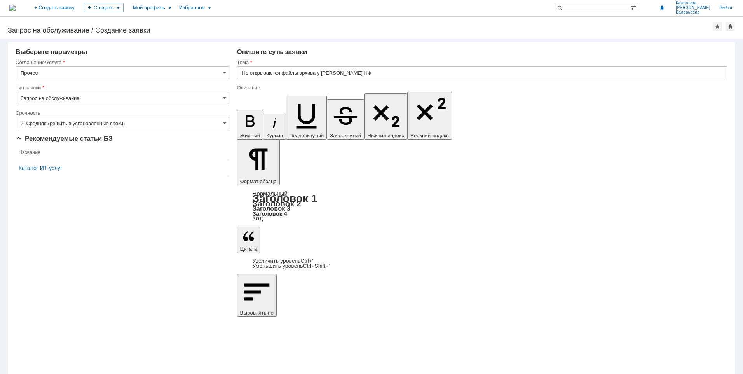 Image resolution: width=743 pixels, height=374 pixels. What do you see at coordinates (259, 163) in the screenshot?
I see `button: Формат абзаца` at bounding box center [259, 163].